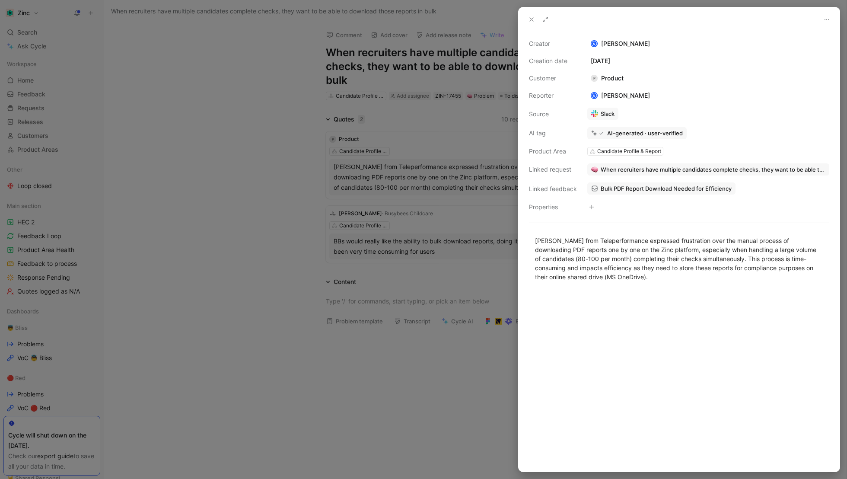 The image size is (847, 479). Describe the element at coordinates (629, 151) in the screenshot. I see `div: Candidate Profile & Report` at that location.